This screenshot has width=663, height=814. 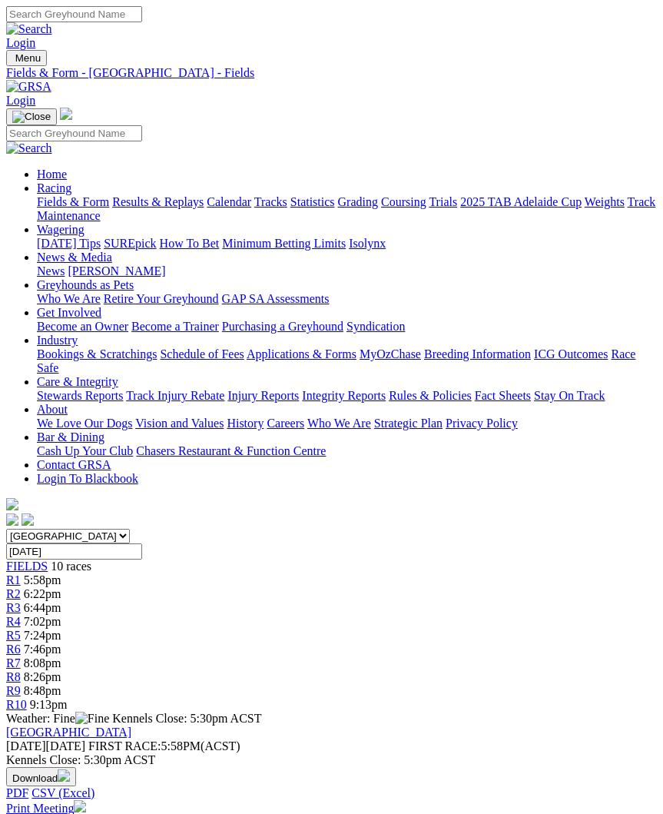 I want to click on span: R5, so click(x=13, y=635).